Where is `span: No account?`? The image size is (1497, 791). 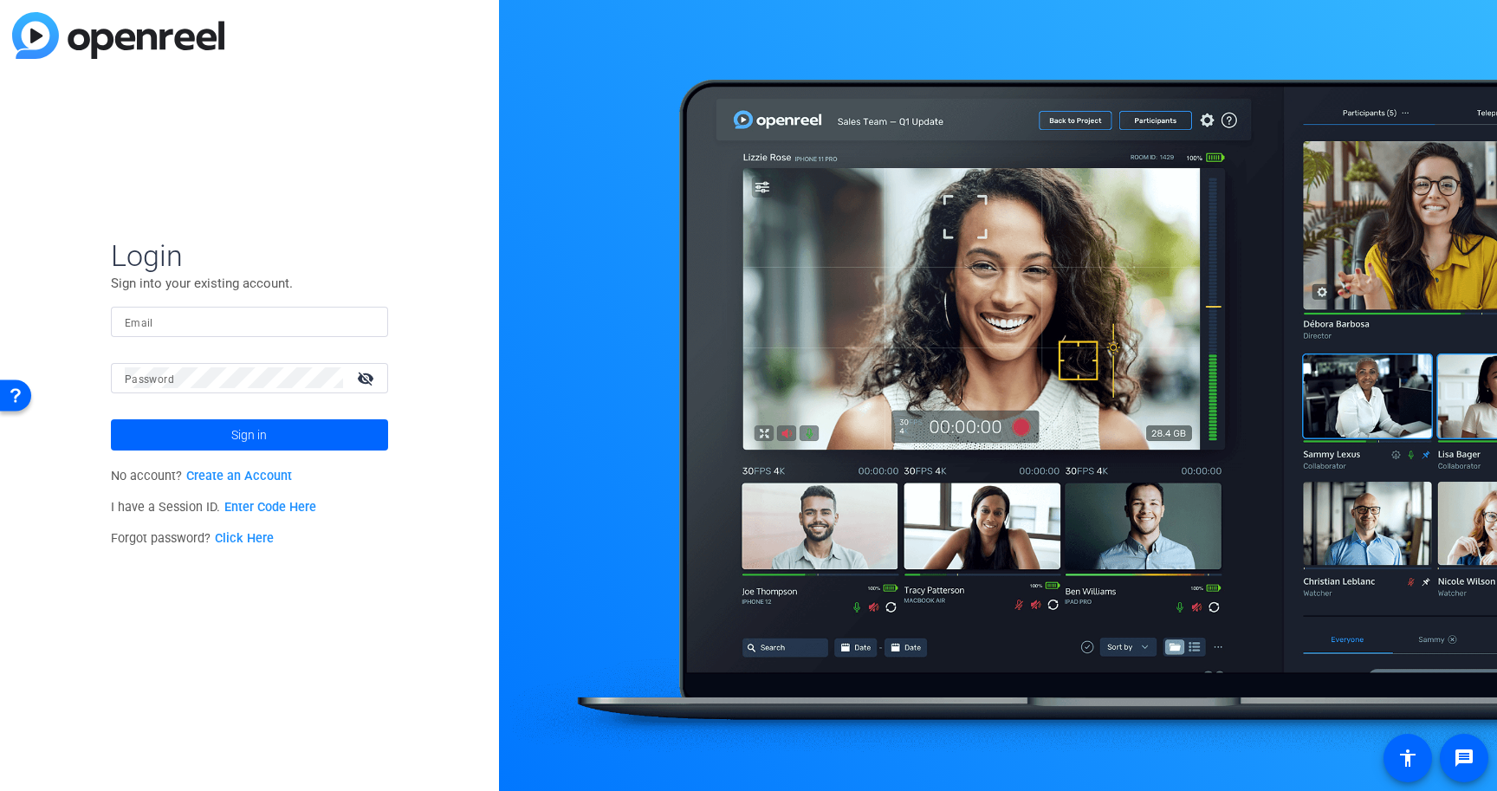 span: No account? is located at coordinates (201, 476).